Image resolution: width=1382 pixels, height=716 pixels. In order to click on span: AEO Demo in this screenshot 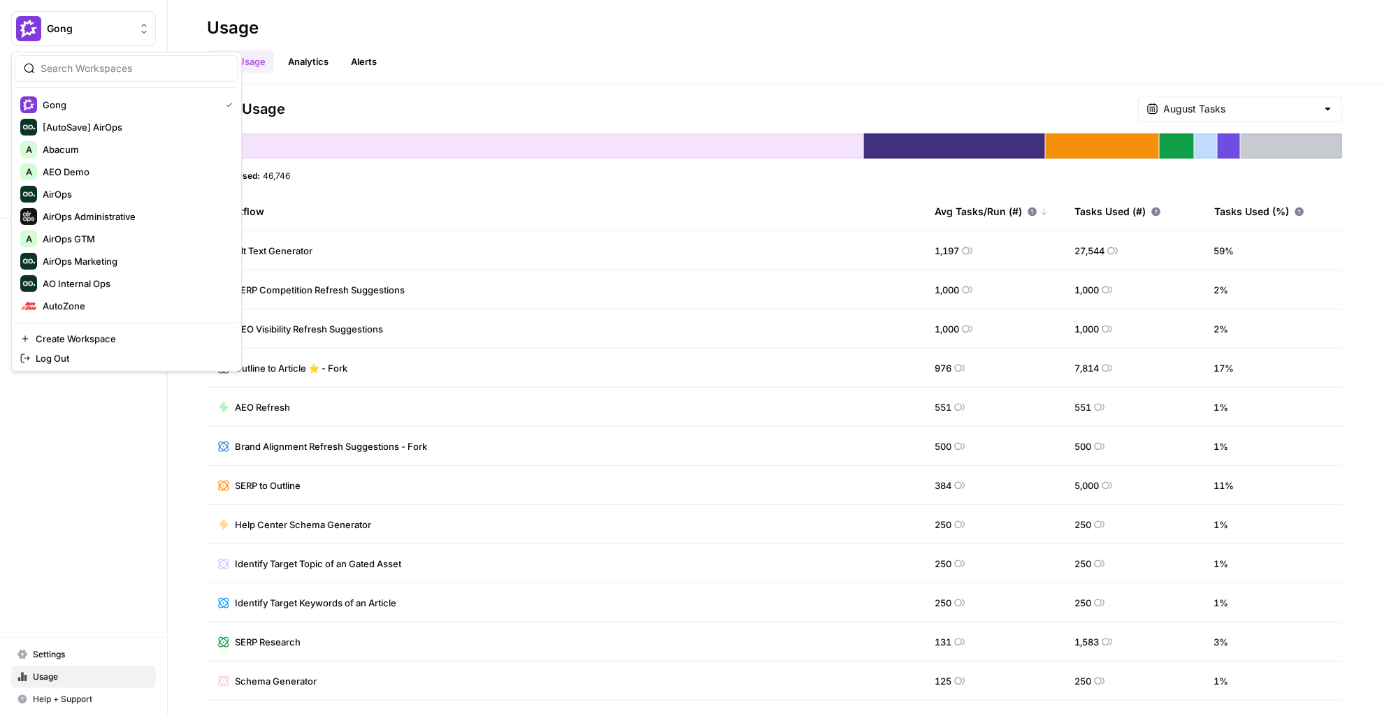, I will do `click(135, 172)`.